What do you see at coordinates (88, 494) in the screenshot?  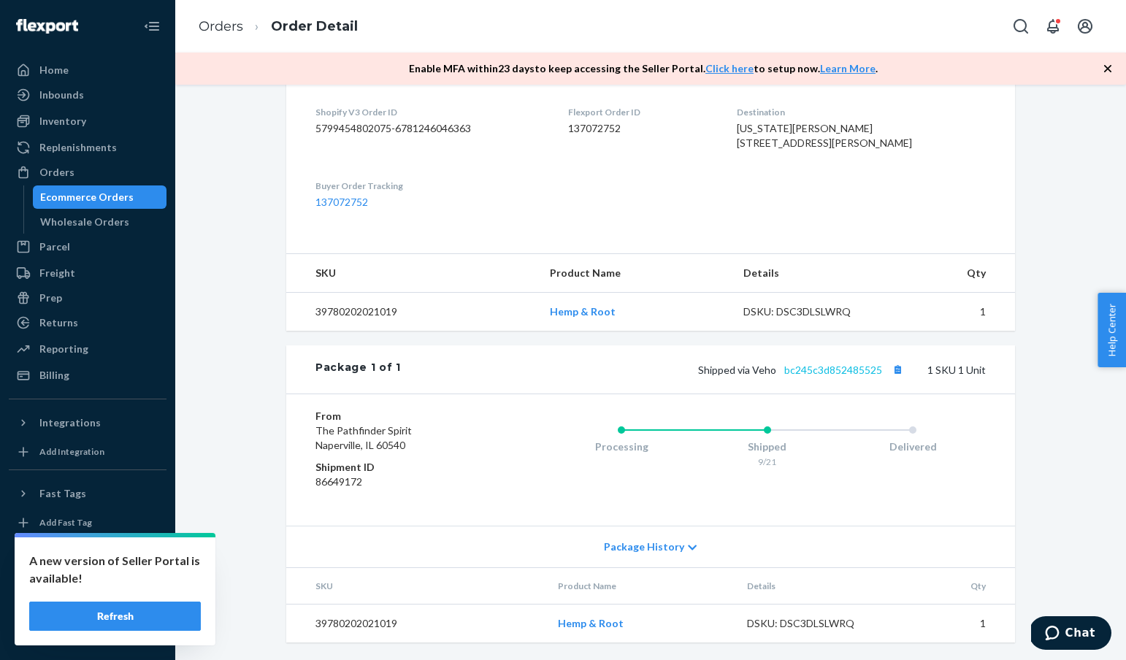 I see `button: Fast Tags` at bounding box center [88, 494].